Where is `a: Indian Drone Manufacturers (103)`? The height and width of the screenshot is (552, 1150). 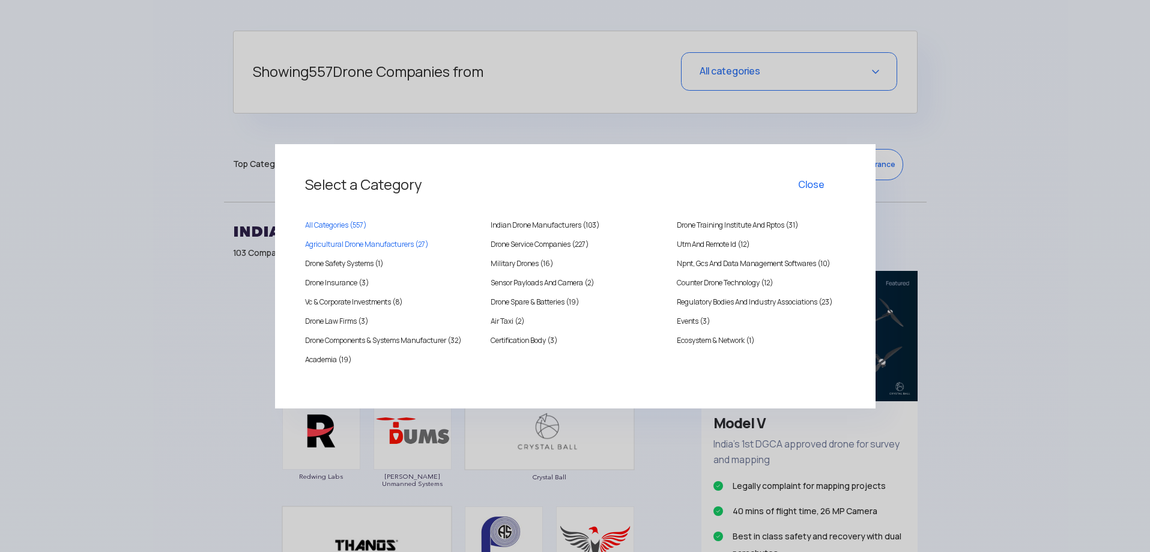 a: Indian Drone Manufacturers (103) is located at coordinates (575, 225).